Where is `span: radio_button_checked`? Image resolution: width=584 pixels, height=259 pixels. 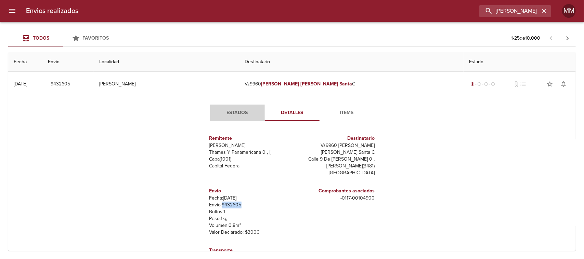 span: radio_button_checked is located at coordinates (472, 84).